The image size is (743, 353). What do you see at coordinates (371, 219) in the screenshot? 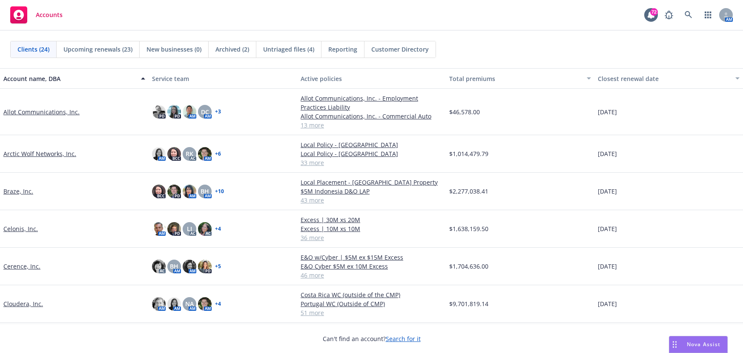
I see `a: Excess | 30M xs 20M` at bounding box center [371, 219].